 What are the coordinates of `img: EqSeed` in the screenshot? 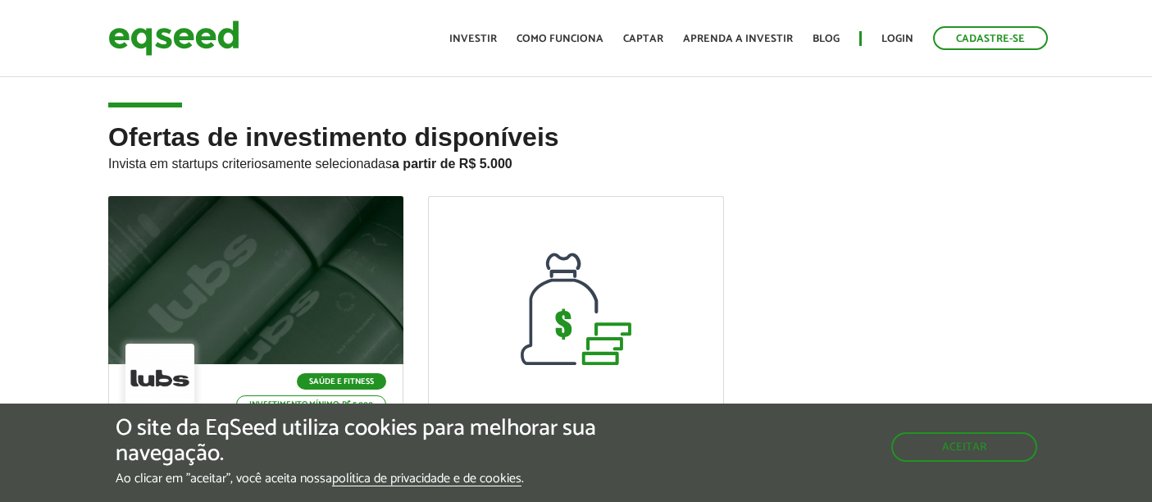 It's located at (174, 38).